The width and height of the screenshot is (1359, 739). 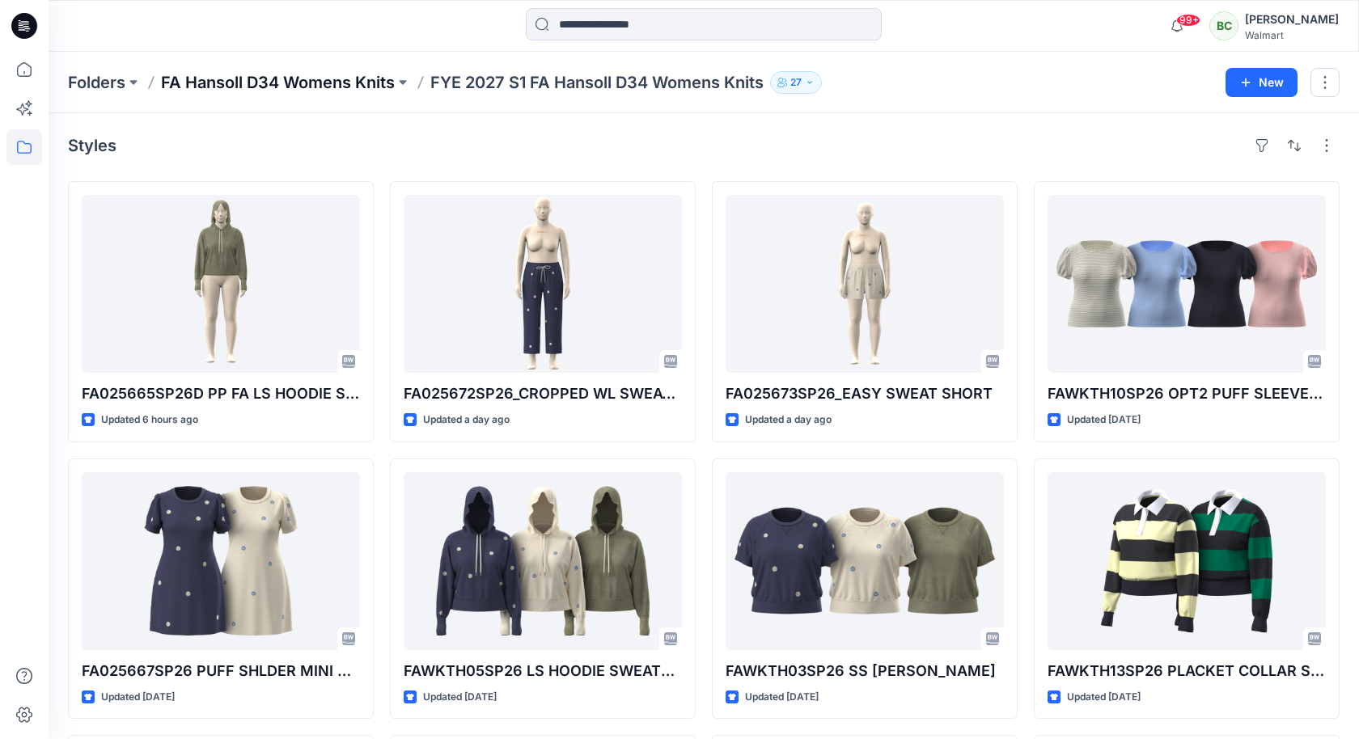 What do you see at coordinates (597, 82) in the screenshot?
I see `p: FYE 2027 S1 FA Hansoll D34 Womens Knits` at bounding box center [597, 82].